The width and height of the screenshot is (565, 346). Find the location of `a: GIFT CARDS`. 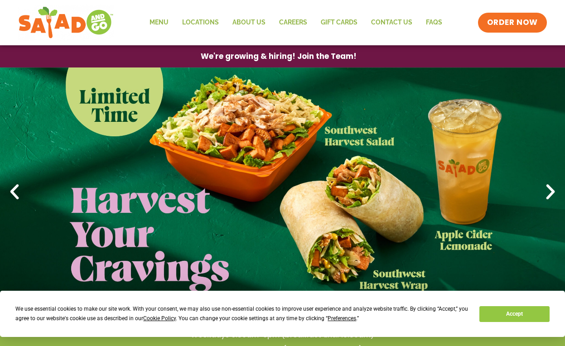

a: GIFT CARDS is located at coordinates (339, 23).